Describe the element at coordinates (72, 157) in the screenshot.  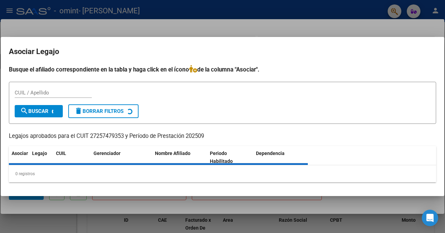
I see `datatable-header-cell: CUIL` at that location.